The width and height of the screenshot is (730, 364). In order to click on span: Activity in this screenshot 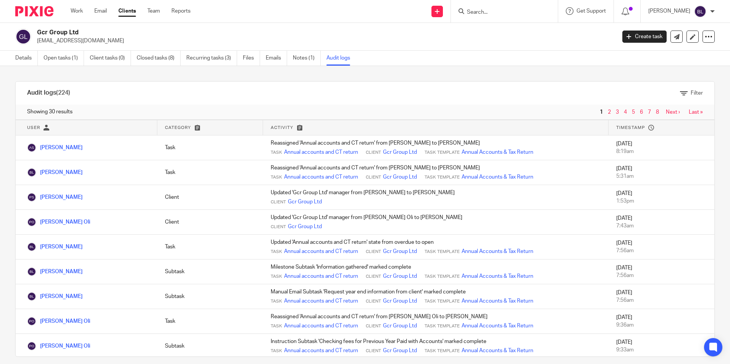, I will do `click(282, 127)`.